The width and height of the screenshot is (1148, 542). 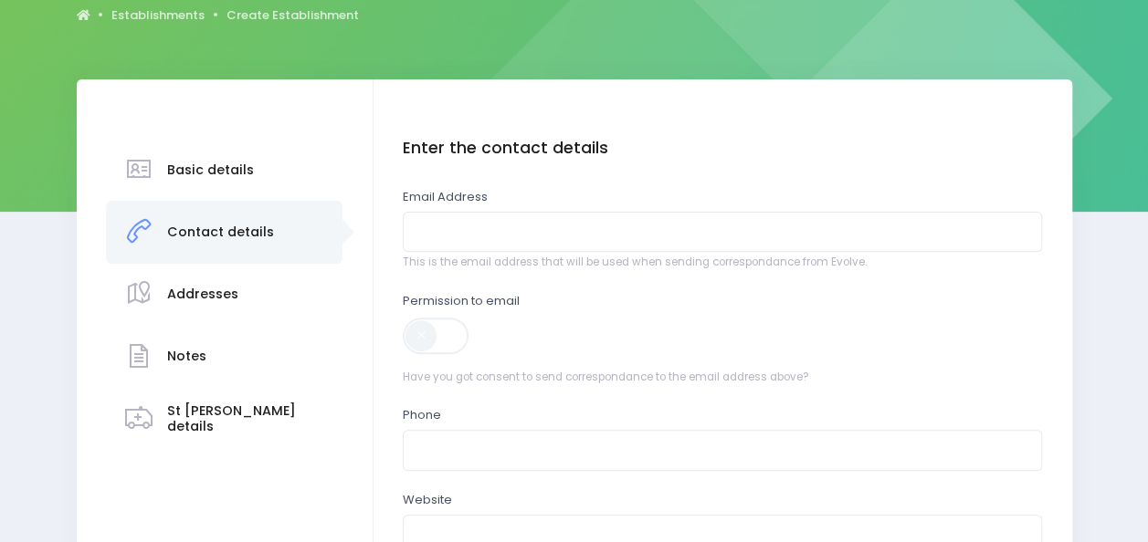 What do you see at coordinates (461, 301) in the screenshot?
I see `label: Permission to email` at bounding box center [461, 301].